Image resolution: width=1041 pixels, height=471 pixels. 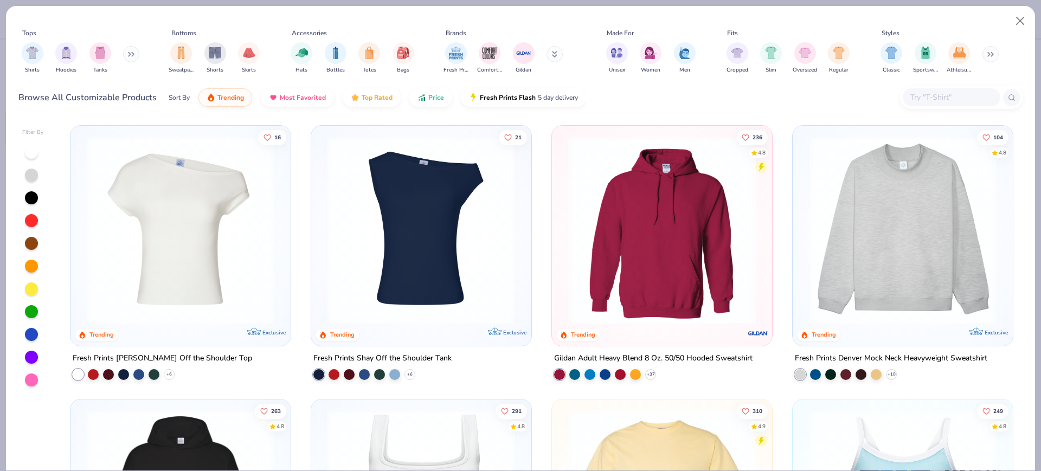 What do you see at coordinates (100, 53) in the screenshot?
I see `img: Tanks Image` at bounding box center [100, 53].